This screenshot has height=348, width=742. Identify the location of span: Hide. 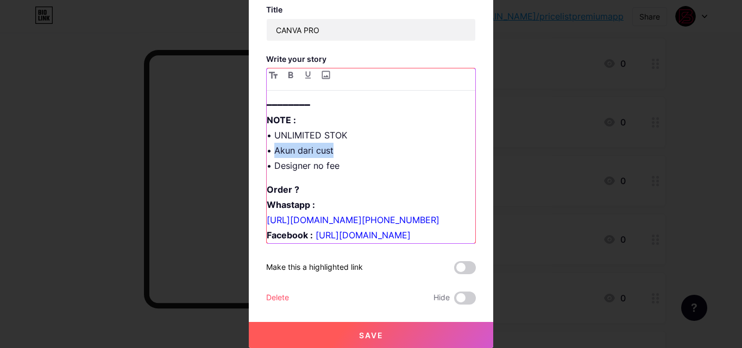
(441, 298).